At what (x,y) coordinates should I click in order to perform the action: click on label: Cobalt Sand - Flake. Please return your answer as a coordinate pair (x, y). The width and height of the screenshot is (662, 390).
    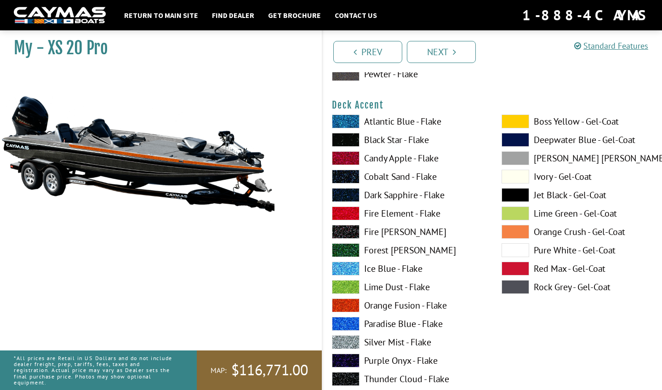
    Looking at the image, I should click on (408, 177).